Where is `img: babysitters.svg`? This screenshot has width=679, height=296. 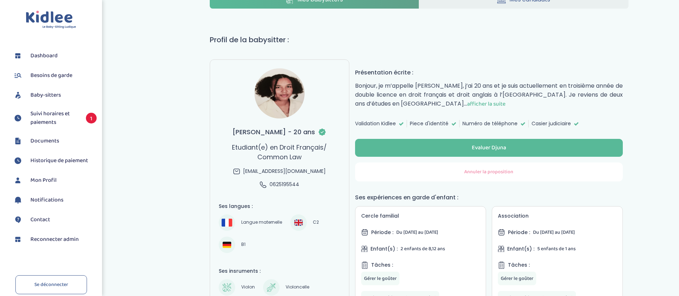
img: babysitters.svg is located at coordinates (18, 95).